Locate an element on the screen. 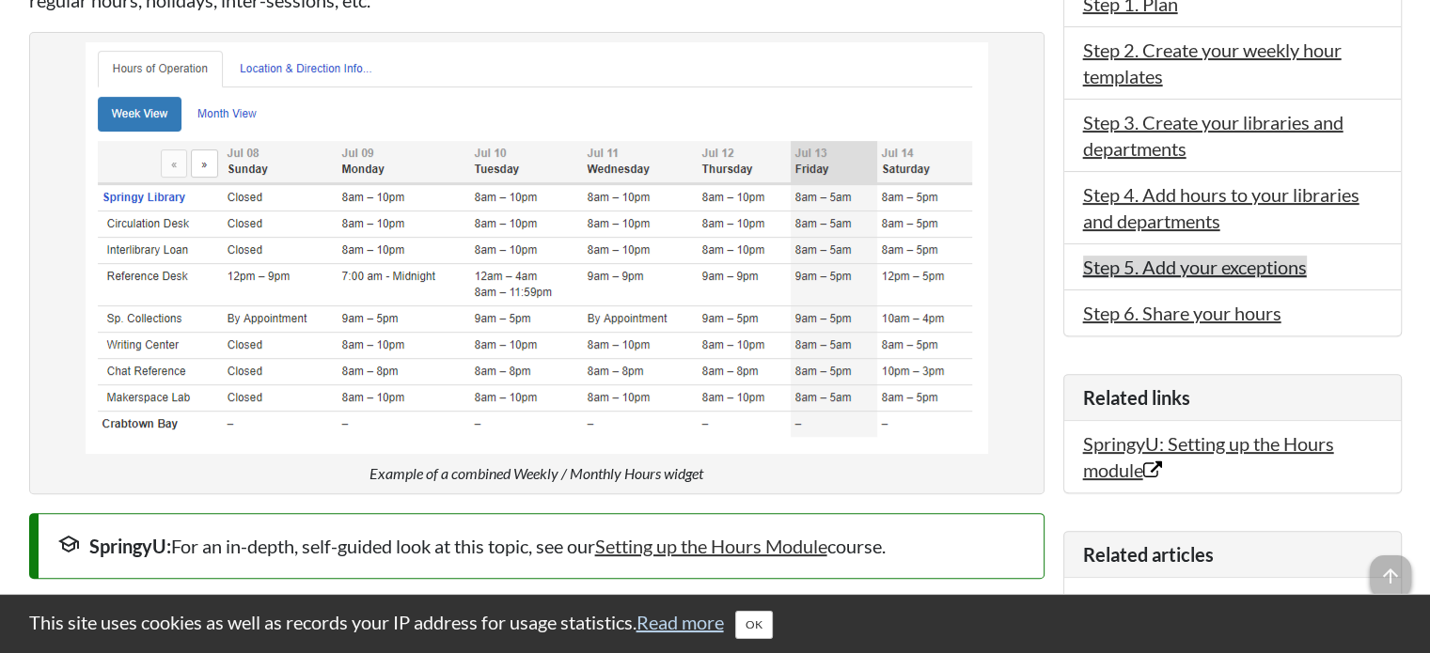 The width and height of the screenshot is (1430, 653). span: Related articles is located at coordinates (1148, 555).